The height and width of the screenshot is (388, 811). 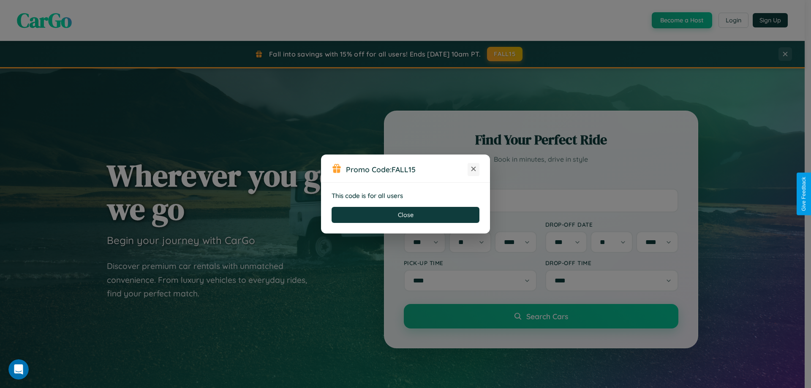 I want to click on h3: Promo Code:, so click(x=407, y=169).